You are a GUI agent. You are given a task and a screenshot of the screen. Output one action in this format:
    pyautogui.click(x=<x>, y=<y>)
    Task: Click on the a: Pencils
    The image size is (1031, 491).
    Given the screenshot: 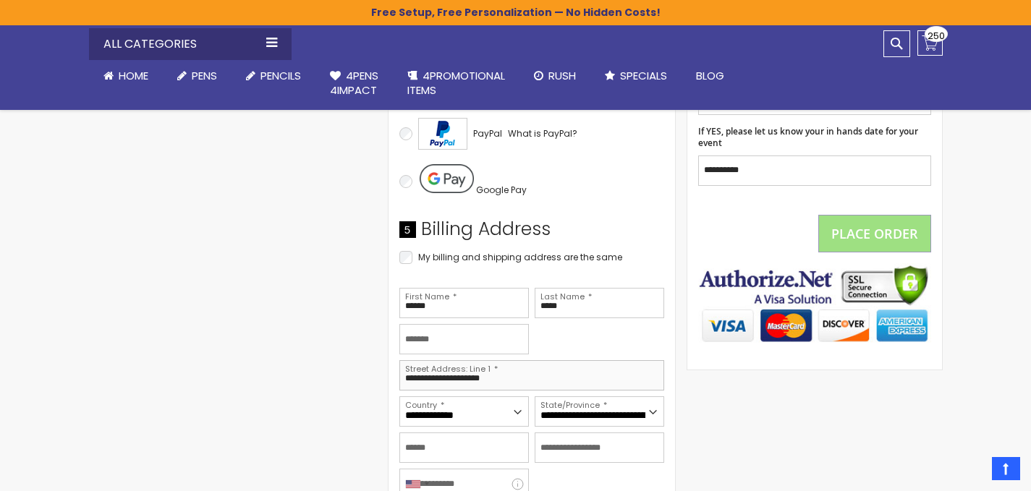 What is the action you would take?
    pyautogui.click(x=273, y=76)
    